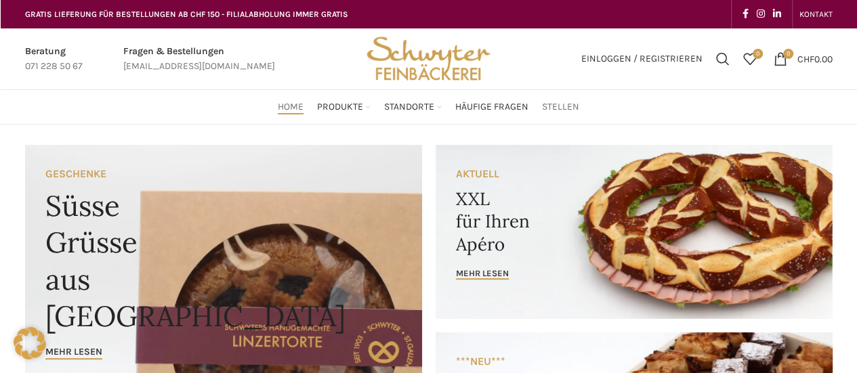 The width and height of the screenshot is (857, 373). Describe the element at coordinates (291, 107) in the screenshot. I see `a: Home` at that location.